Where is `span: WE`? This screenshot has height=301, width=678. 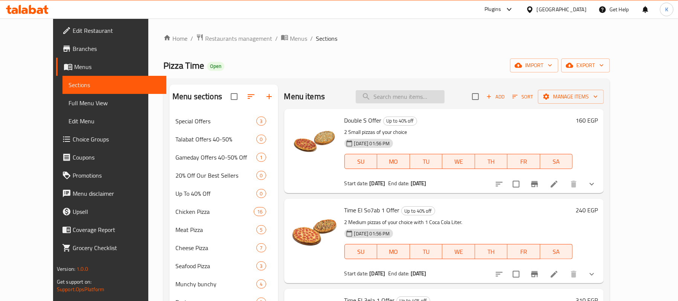
span: WE is located at coordinates (459, 161).